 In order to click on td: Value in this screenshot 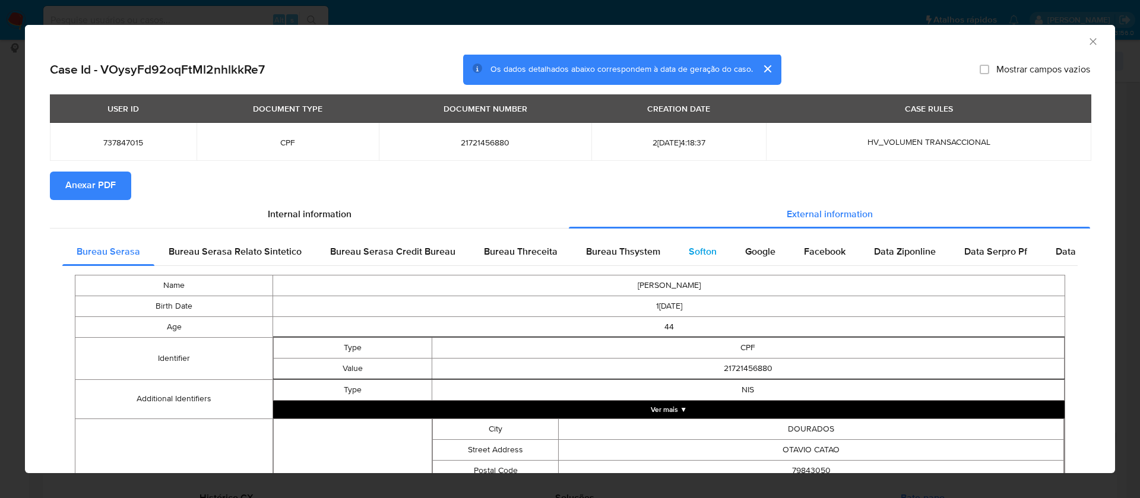, I will do `click(353, 368)`.